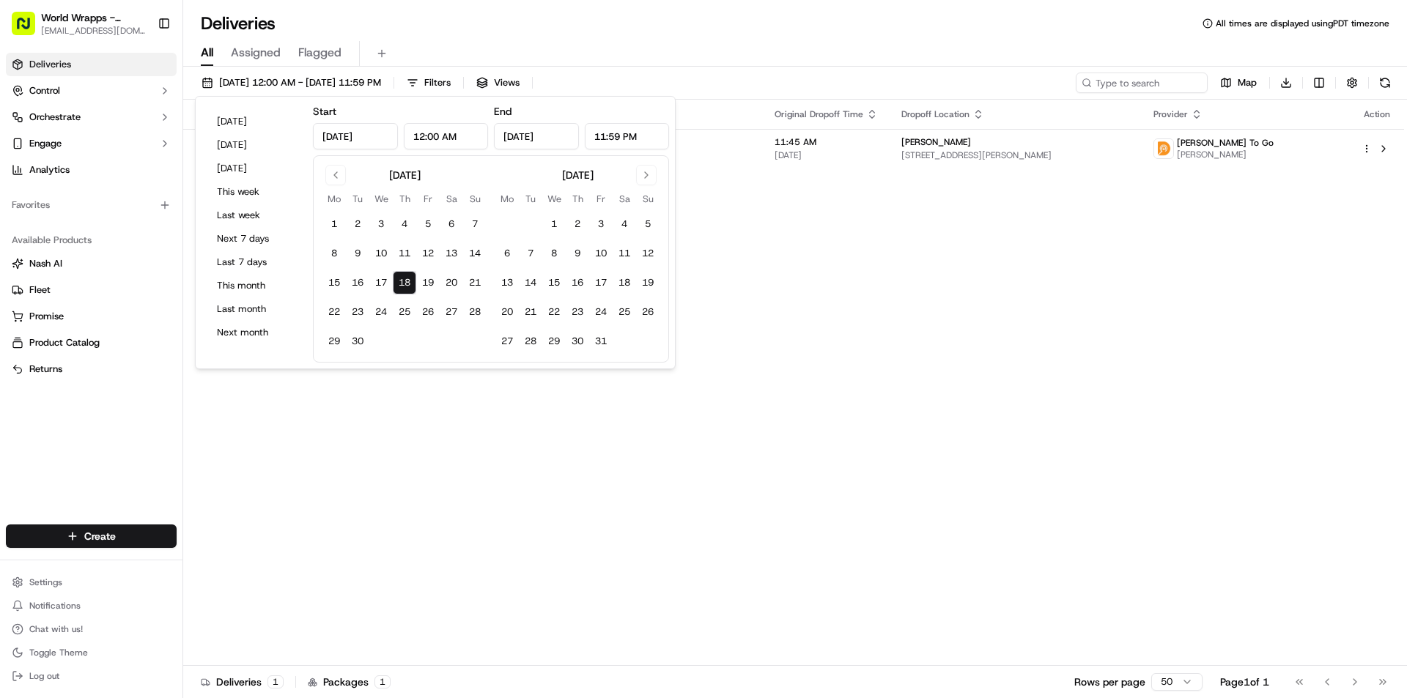 The width and height of the screenshot is (1407, 698). Describe the element at coordinates (63, 335) in the screenshot. I see `a: 📗Knowledge Base` at that location.